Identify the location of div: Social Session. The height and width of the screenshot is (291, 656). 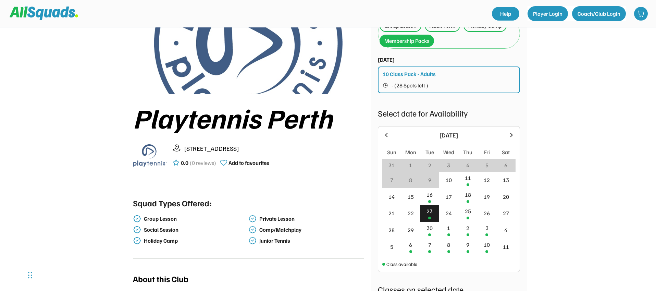
(196, 229).